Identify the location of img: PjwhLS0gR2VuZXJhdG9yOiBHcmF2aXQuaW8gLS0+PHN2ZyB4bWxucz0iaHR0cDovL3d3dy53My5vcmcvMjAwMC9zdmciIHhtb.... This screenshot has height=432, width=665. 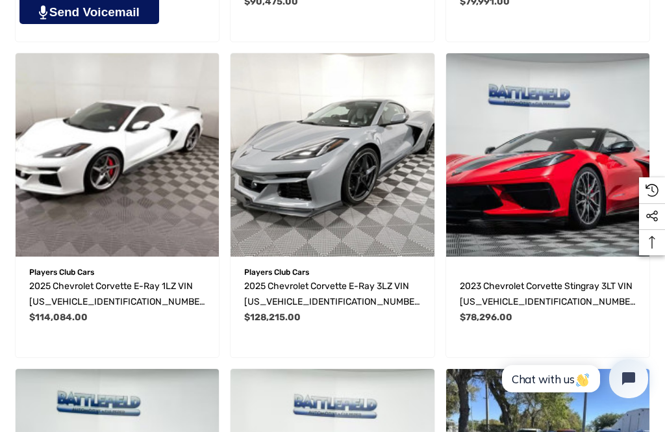
(43, 12).